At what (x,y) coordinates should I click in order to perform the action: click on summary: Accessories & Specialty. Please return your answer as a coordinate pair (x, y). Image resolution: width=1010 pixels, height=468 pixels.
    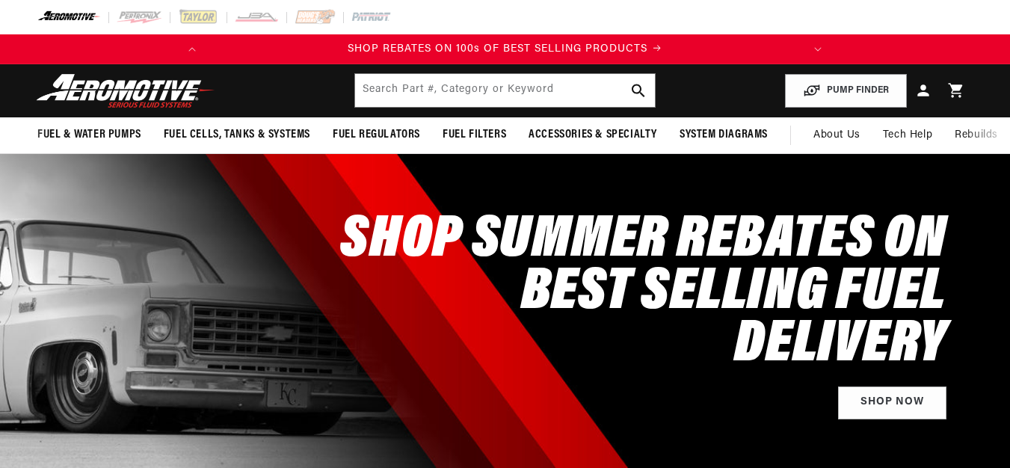
    Looking at the image, I should click on (593, 135).